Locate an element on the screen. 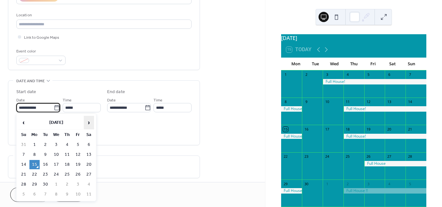 The height and width of the screenshot is (207, 442). td: 19 is located at coordinates (78, 164).